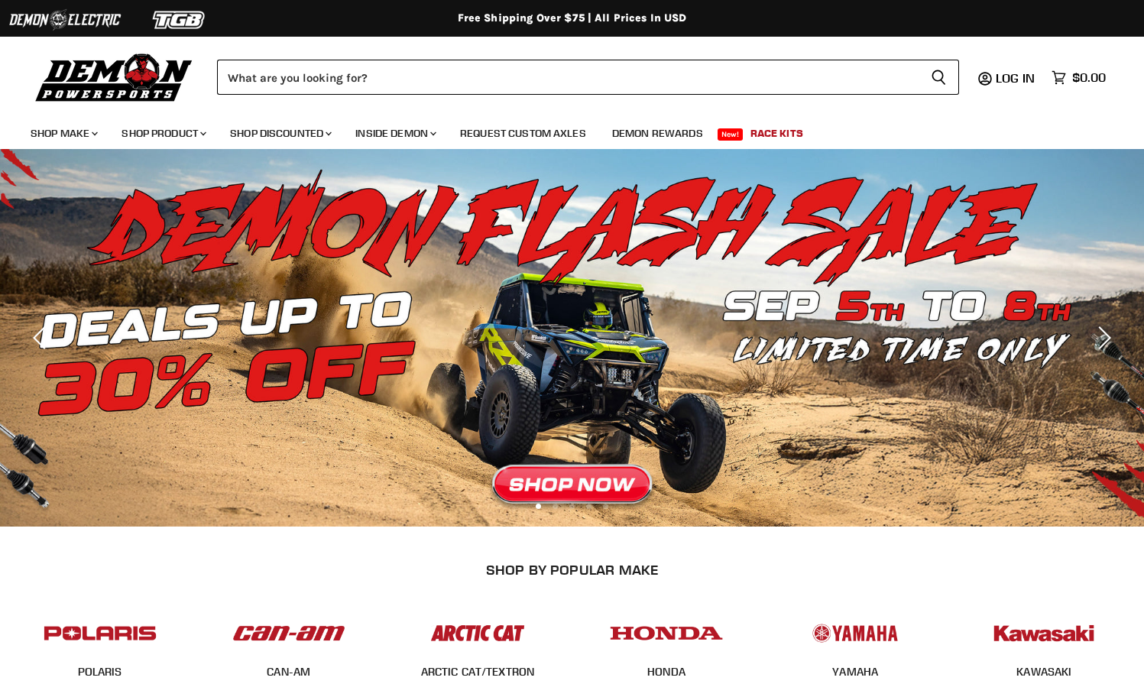  Describe the element at coordinates (280, 133) in the screenshot. I see `a: Shop Discounted` at that location.